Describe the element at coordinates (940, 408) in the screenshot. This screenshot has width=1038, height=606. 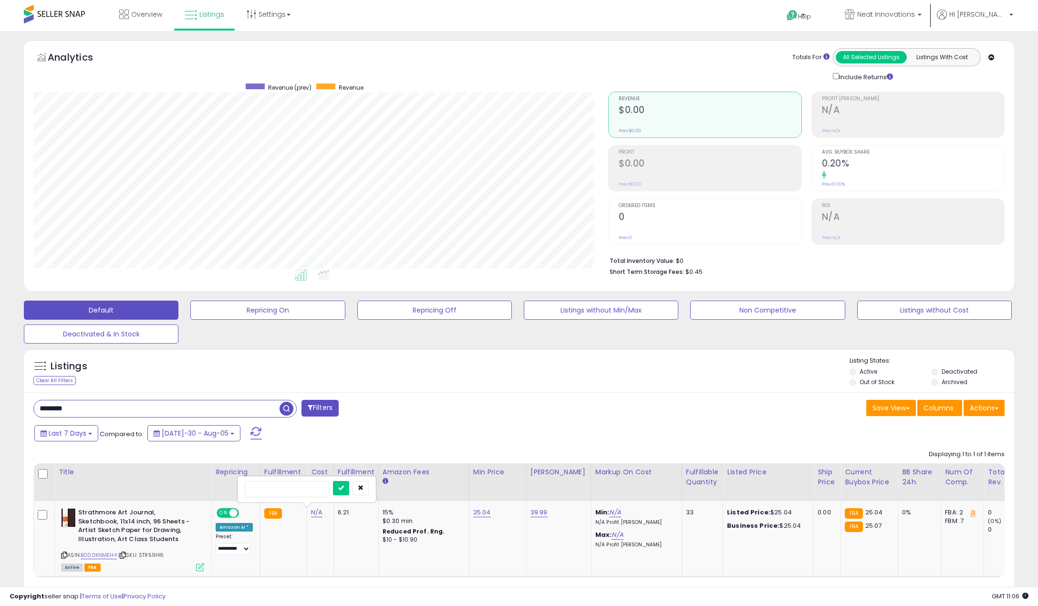
I see `button: Columns` at that location.